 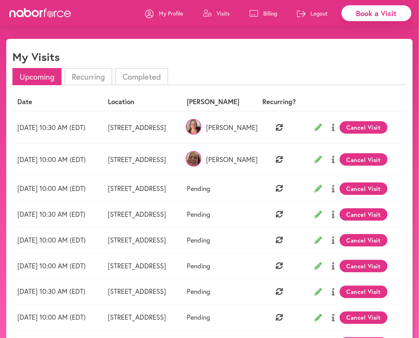 I want to click on a: Billing, so click(x=263, y=13).